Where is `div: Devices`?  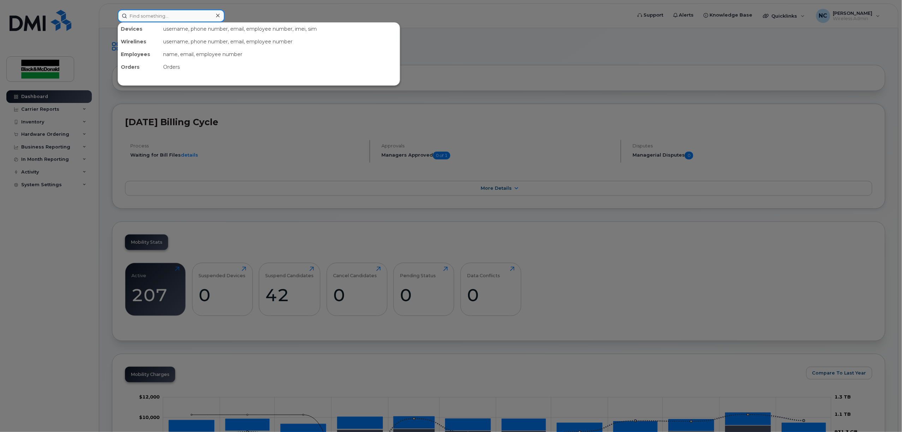
div: Devices is located at coordinates (139, 29).